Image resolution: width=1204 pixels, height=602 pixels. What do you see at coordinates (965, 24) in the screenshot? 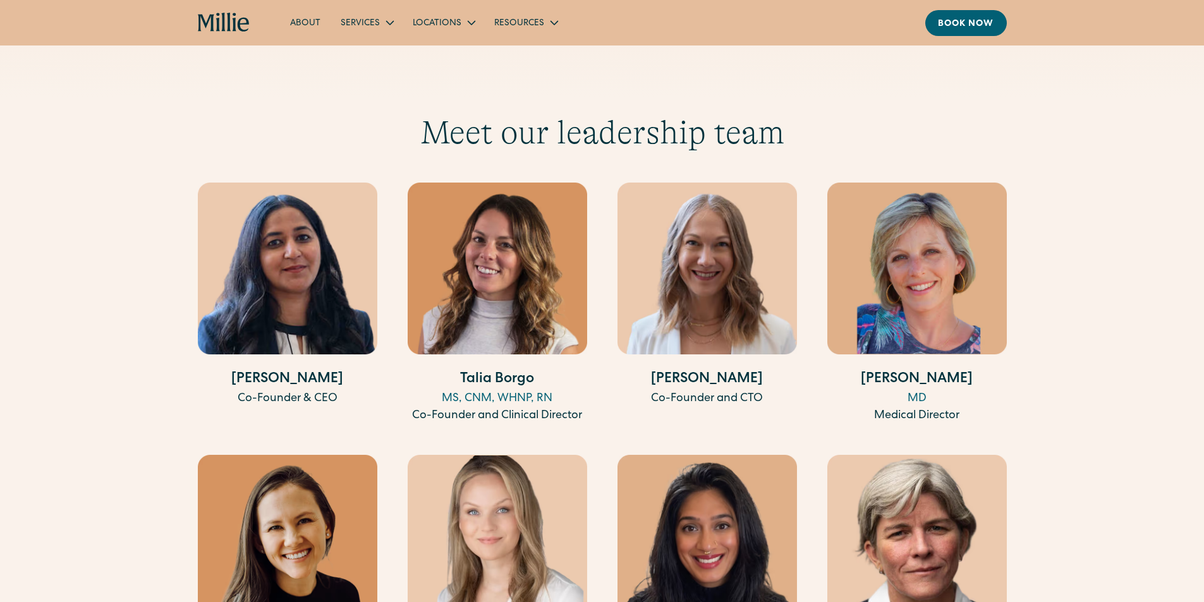
I see `div: Book now` at bounding box center [965, 24].